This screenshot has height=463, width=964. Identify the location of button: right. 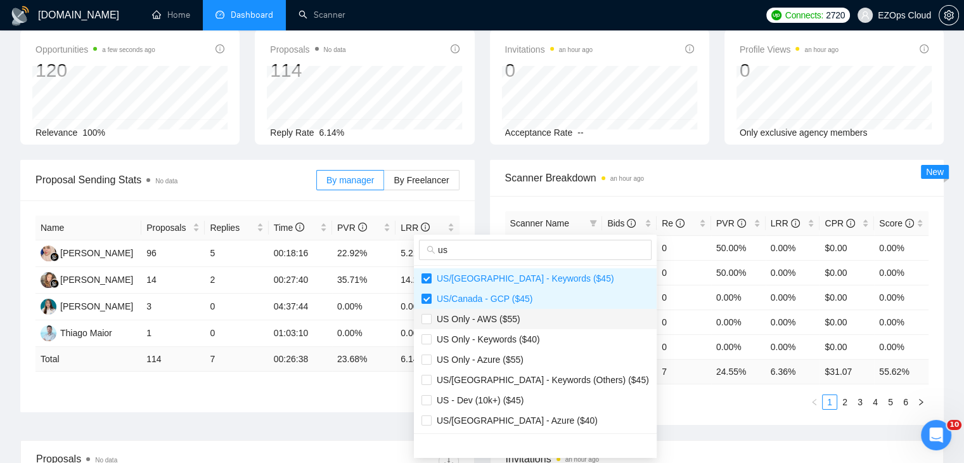
(921, 402).